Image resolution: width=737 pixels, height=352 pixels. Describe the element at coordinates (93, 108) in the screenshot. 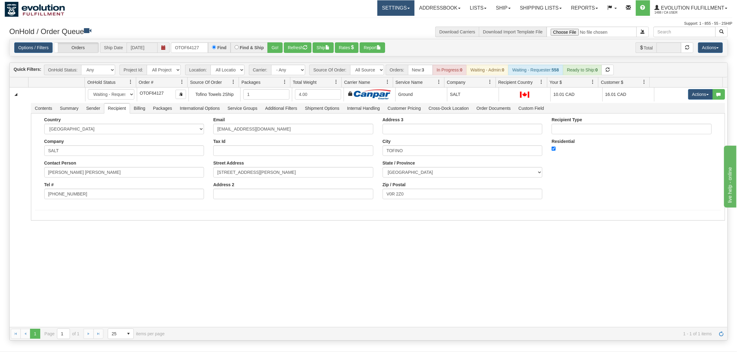

I see `span: Sender` at that location.